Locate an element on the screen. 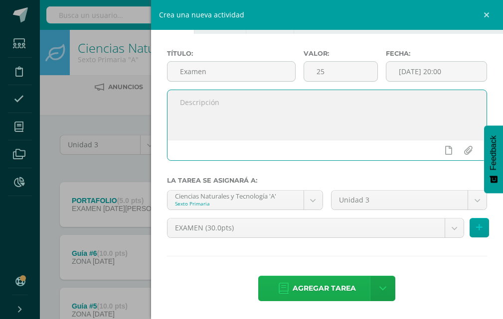 This screenshot has height=319, width=503. div: Sexto Primaria is located at coordinates (235, 204).